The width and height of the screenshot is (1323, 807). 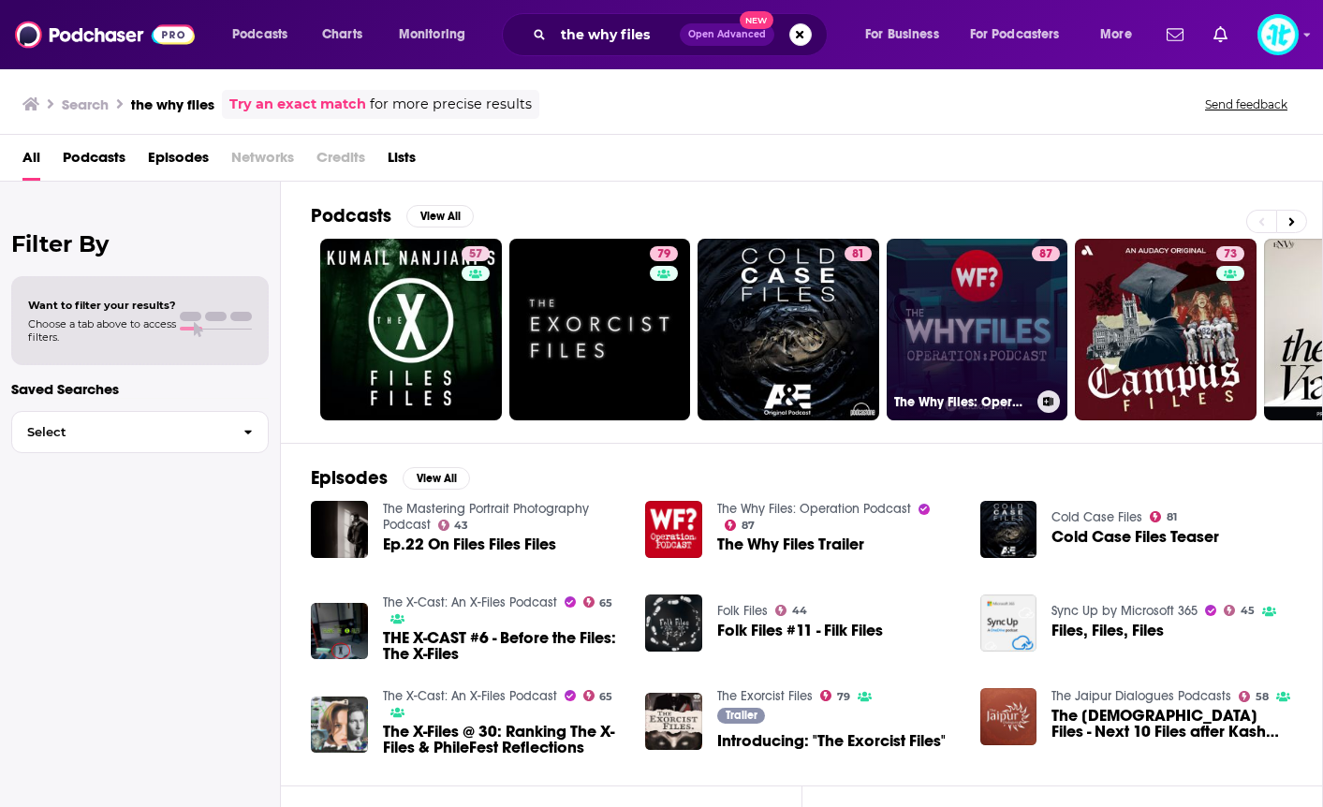 What do you see at coordinates (339, 631) in the screenshot?
I see `img: THE X-CAST #6 - Before the Files: The X-Files` at bounding box center [339, 631].